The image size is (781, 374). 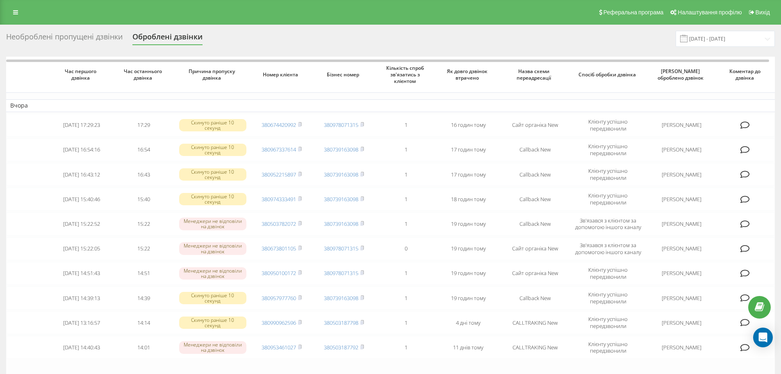 I want to click on span: Причина пропуску дзвінка, so click(x=213, y=74).